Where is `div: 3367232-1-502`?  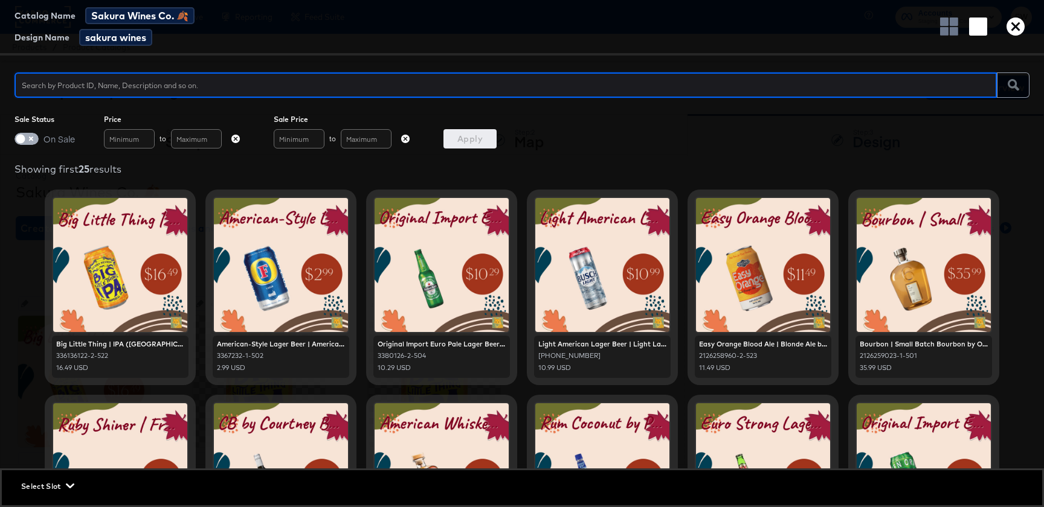 div: 3367232-1-502 is located at coordinates (281, 356).